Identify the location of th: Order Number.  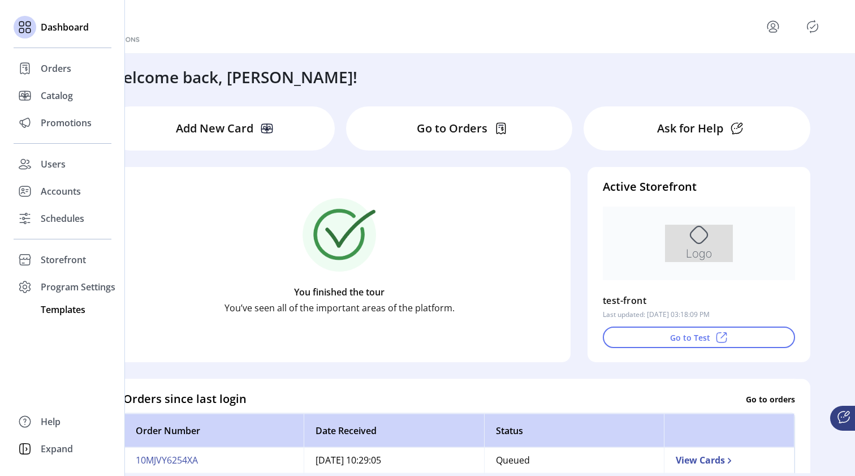
(214, 431).